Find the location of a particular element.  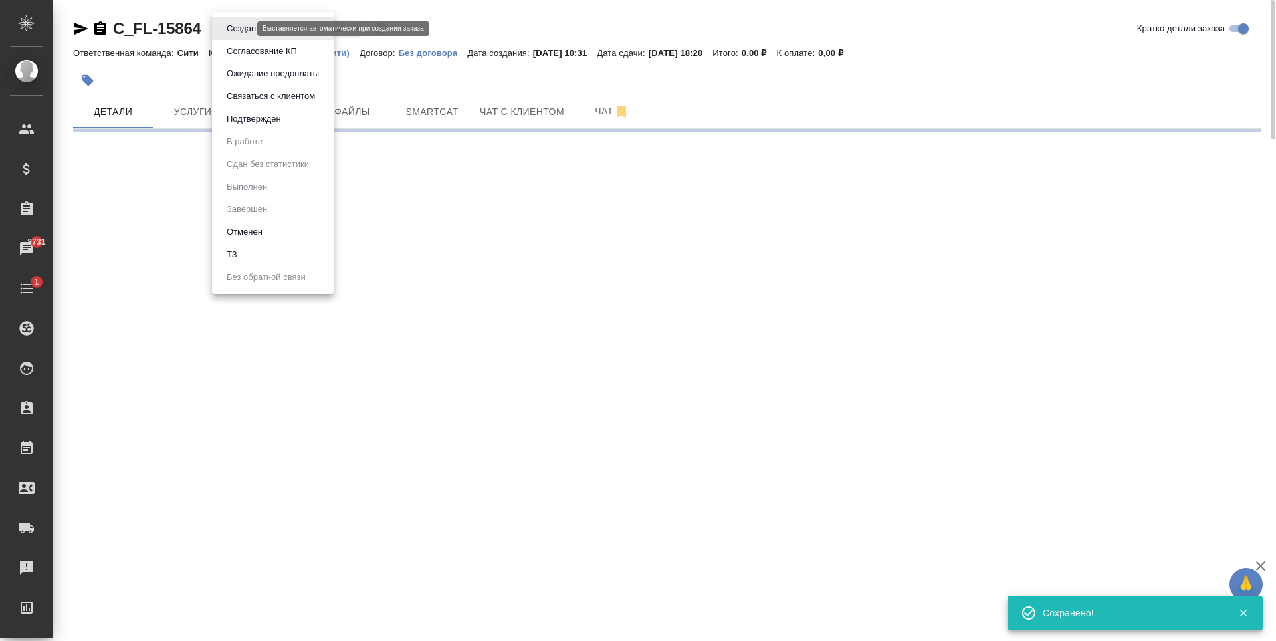

button: Выполнен is located at coordinates (247, 187).